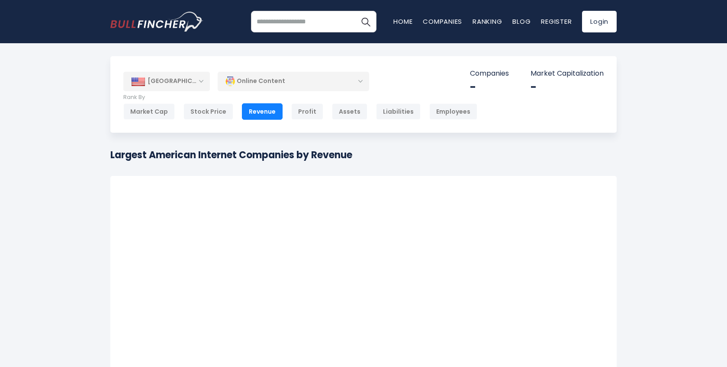 Image resolution: width=727 pixels, height=367 pixels. I want to click on div: Assets, so click(350, 112).